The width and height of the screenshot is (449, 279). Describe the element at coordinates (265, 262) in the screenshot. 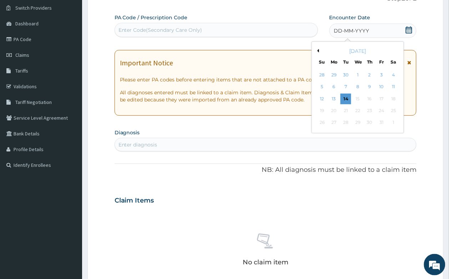

I see `p: No claim item` at that location.